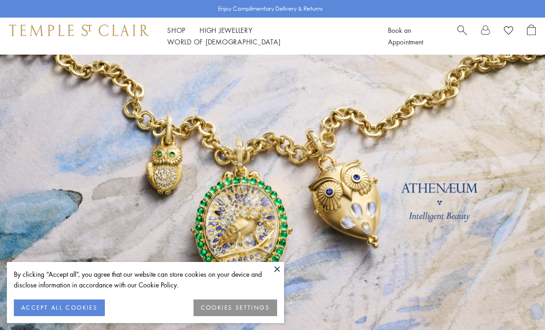 The width and height of the screenshot is (545, 330). Describe the element at coordinates (531, 36) in the screenshot. I see `a: Open Shopping Bag` at that location.